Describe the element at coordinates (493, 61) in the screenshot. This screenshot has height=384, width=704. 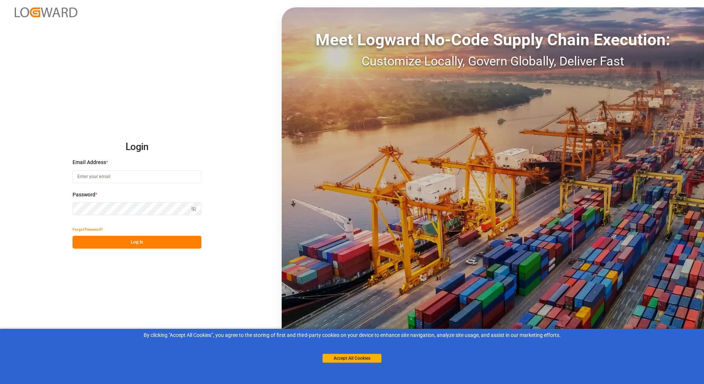
I see `div: Customize Locally, Govern Globally, Deliver Fast` at that location.